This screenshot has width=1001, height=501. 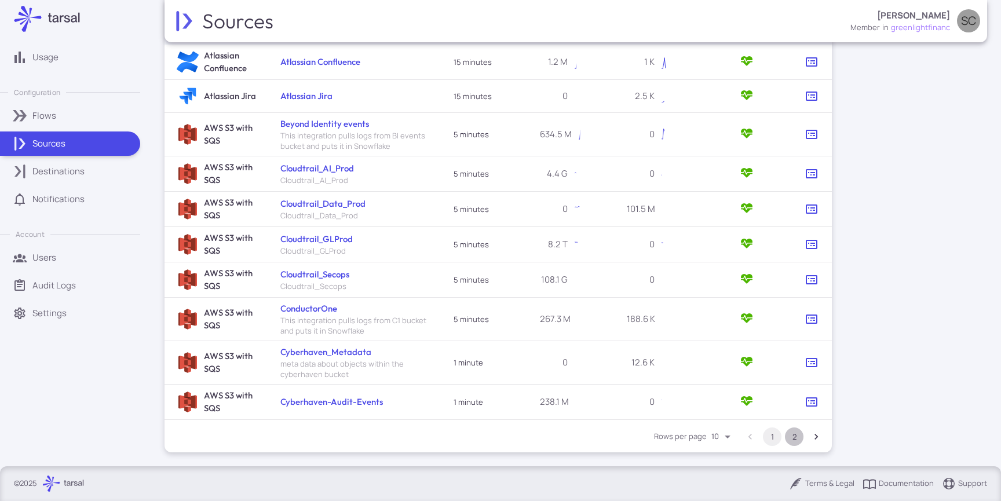 What do you see at coordinates (554, 245) in the screenshot?
I see `p: 8.2 T` at bounding box center [554, 245].